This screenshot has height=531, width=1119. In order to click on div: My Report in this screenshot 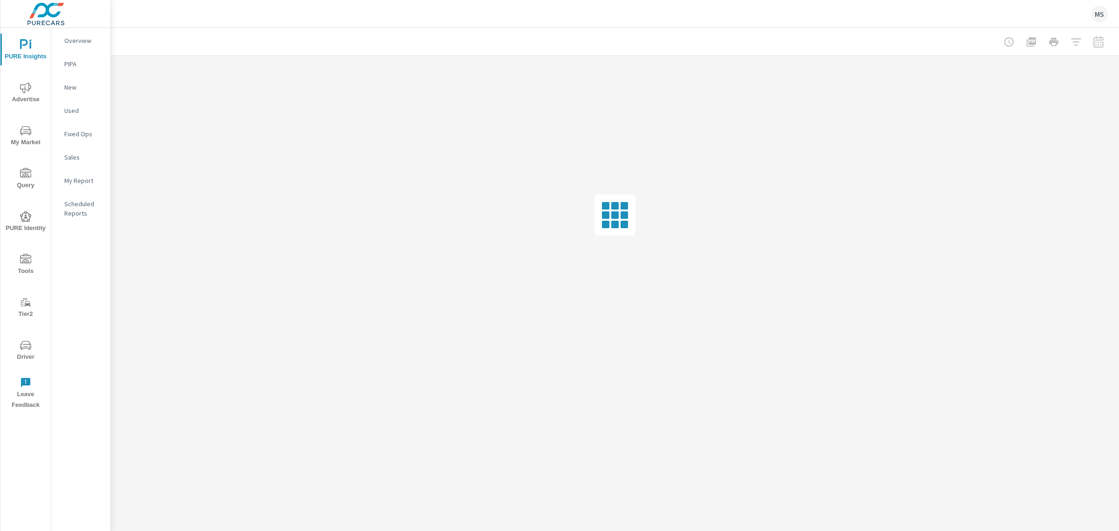, I will do `click(81, 180)`.